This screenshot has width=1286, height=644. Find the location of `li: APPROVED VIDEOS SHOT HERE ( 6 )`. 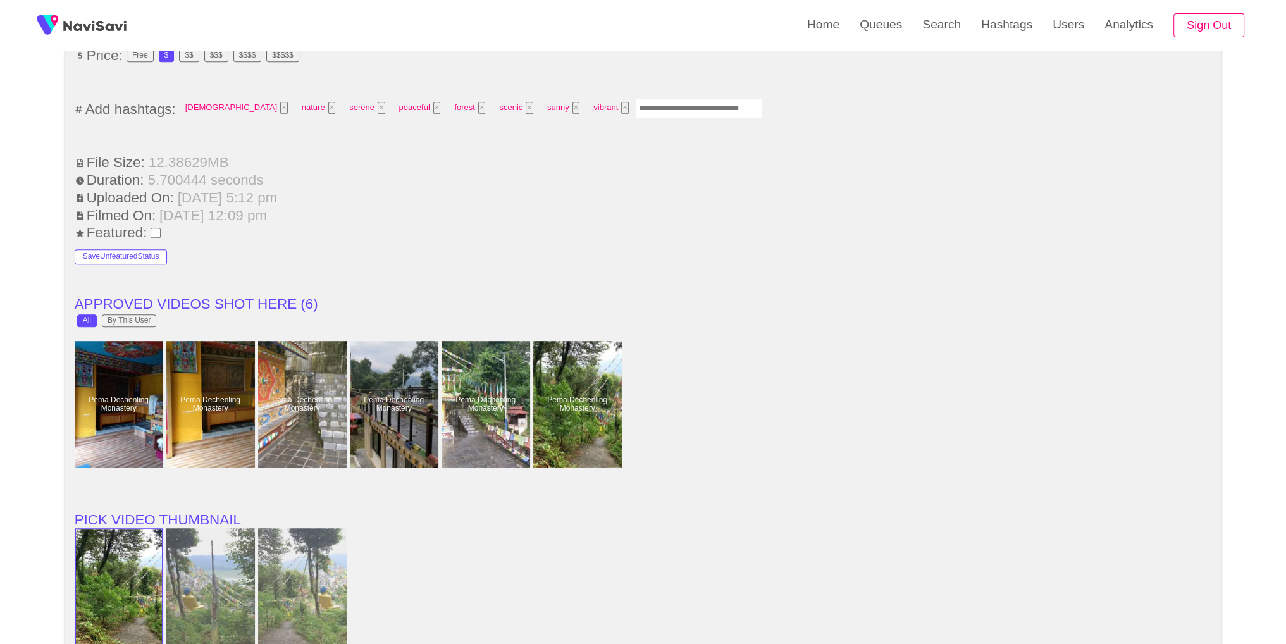

li: APPROVED VIDEOS SHOT HERE ( 6 ) is located at coordinates (643, 304).